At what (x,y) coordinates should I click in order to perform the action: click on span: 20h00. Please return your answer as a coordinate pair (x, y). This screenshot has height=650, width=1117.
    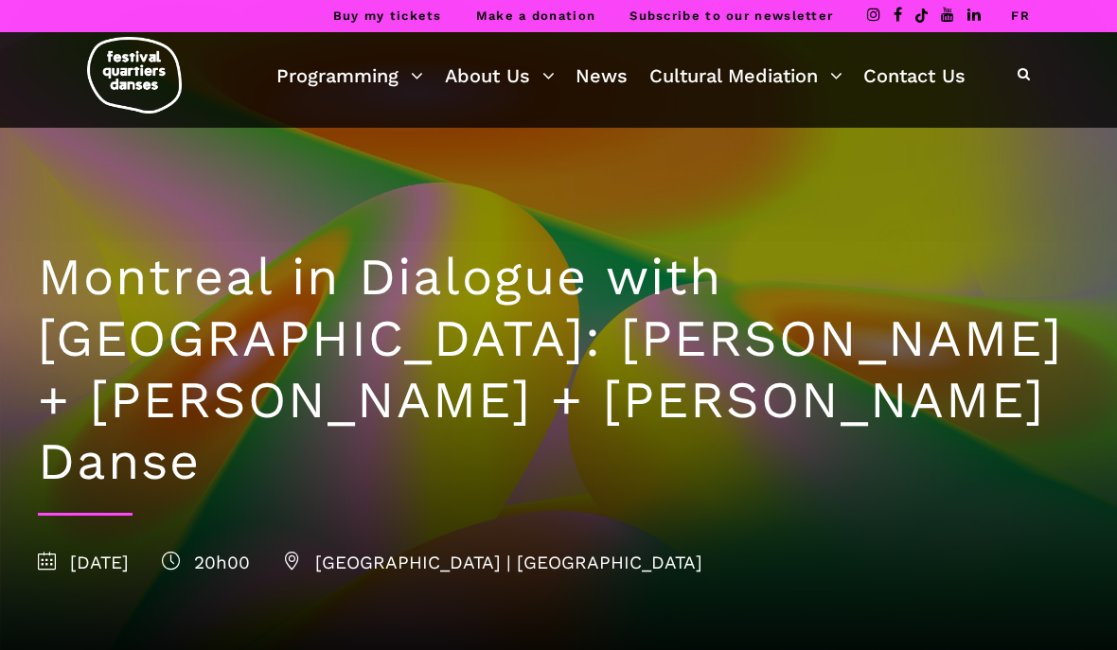
    Looking at the image, I should click on (205, 562).